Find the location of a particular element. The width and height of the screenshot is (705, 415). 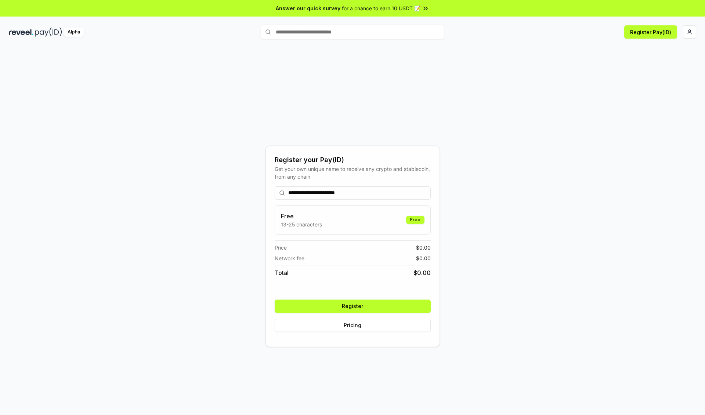

button: Register is located at coordinates (352, 306).